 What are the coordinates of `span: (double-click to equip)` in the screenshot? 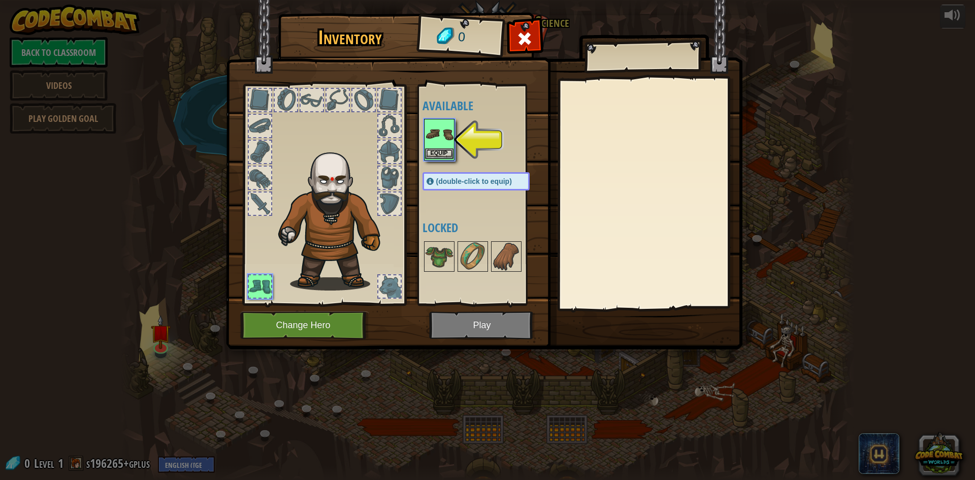 It's located at (474, 181).